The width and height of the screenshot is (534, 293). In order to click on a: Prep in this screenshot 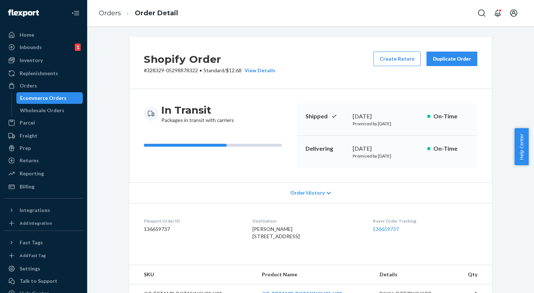, I will do `click(44, 148)`.